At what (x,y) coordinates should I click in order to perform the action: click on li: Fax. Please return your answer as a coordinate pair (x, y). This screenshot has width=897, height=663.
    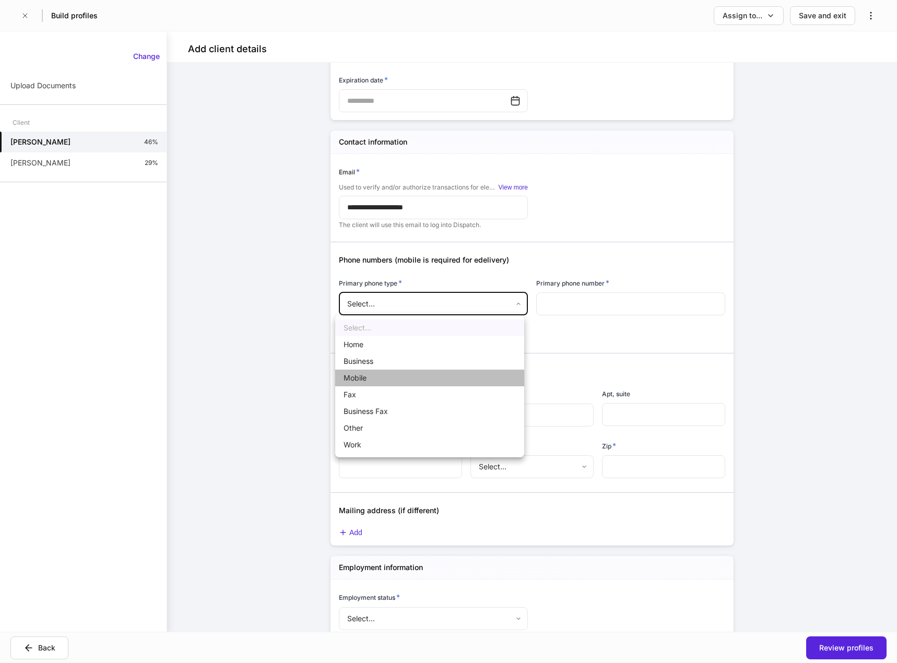
    Looking at the image, I should click on (430, 395).